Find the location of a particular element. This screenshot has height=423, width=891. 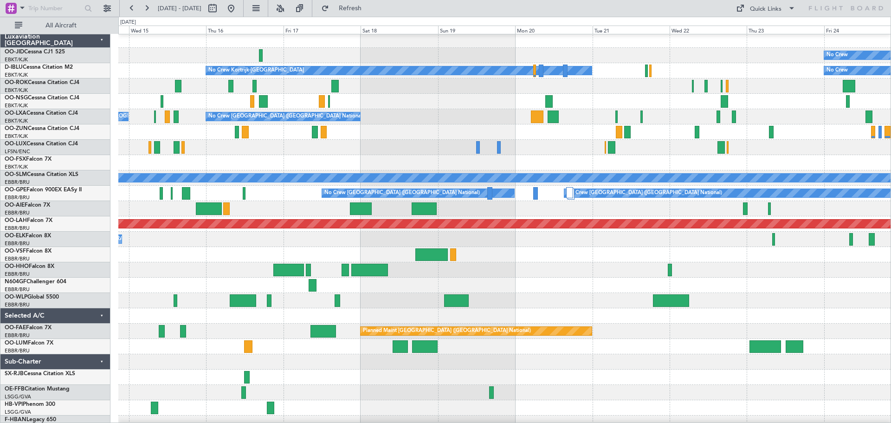

a: OO-LAHFalcon 7X is located at coordinates (28, 220).